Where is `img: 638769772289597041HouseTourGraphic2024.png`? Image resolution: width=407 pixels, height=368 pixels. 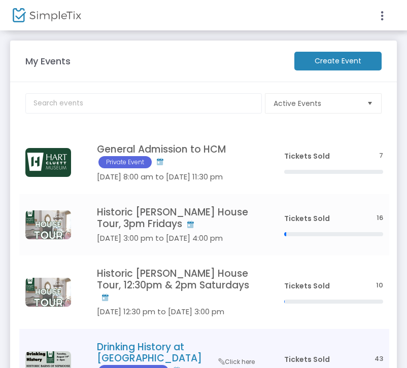 img: 638769772289597041HouseTourGraphic2024.png is located at coordinates (48, 225).